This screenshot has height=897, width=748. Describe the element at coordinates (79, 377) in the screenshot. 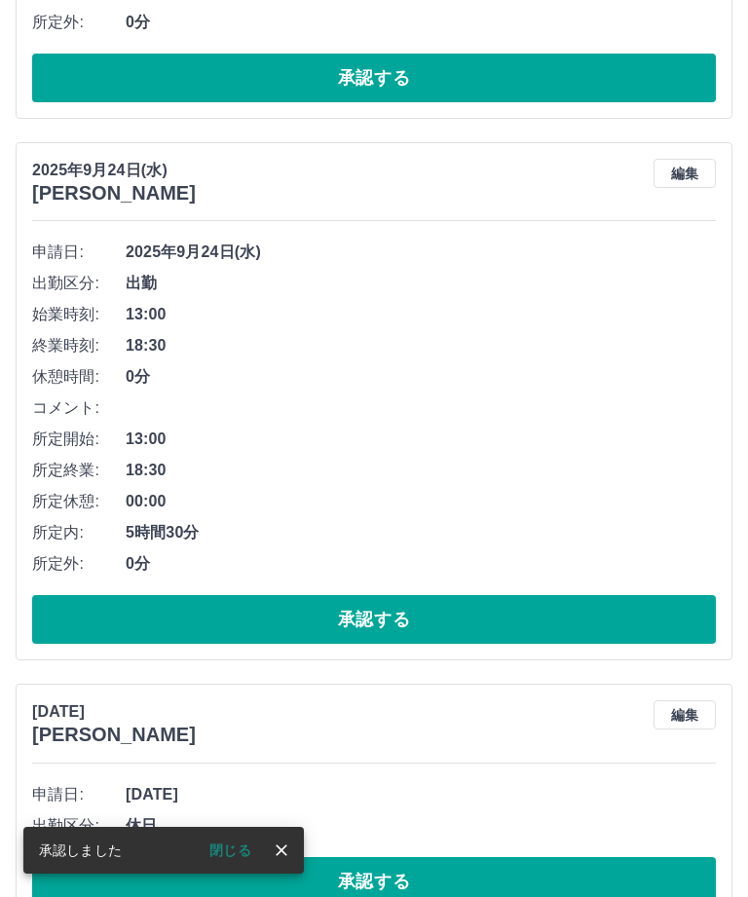

I see `span: 休憩時間:` at that location.